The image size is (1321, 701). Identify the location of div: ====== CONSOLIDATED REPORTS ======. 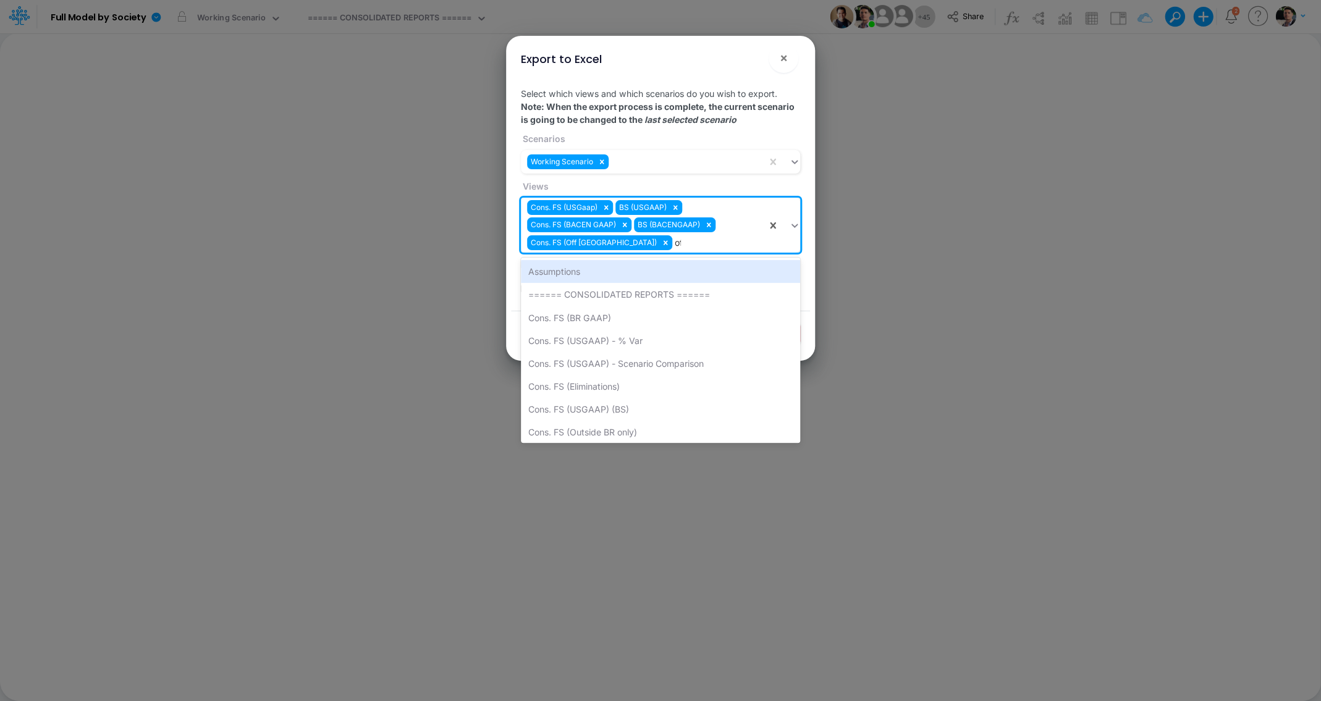
(661, 294).